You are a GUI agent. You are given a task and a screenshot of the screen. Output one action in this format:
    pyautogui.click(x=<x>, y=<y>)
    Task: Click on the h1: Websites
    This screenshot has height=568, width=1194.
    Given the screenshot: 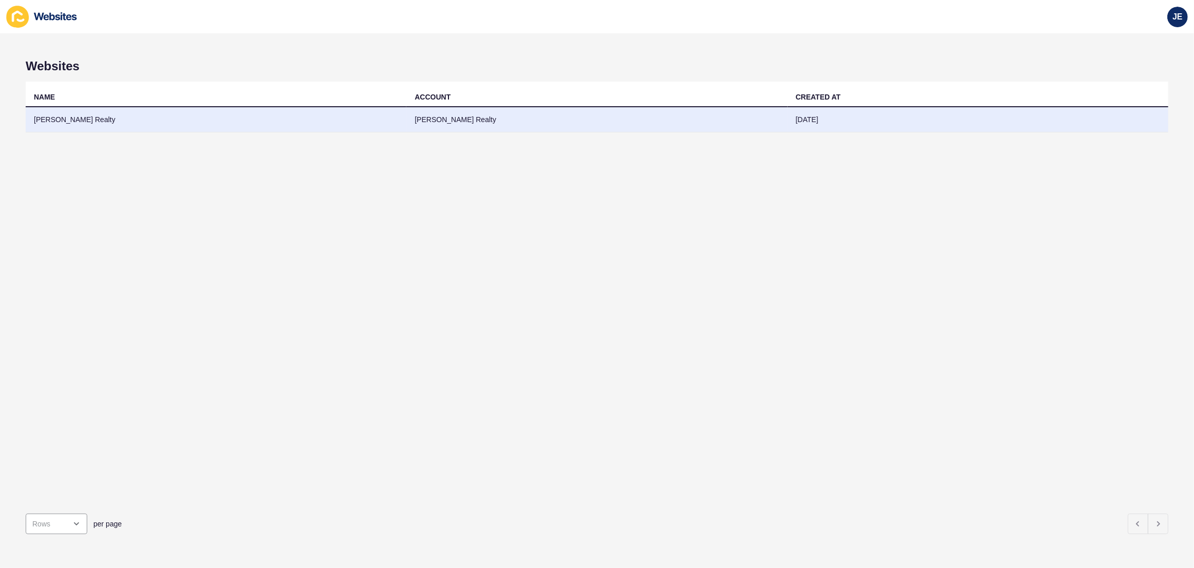 What is the action you would take?
    pyautogui.click(x=597, y=66)
    